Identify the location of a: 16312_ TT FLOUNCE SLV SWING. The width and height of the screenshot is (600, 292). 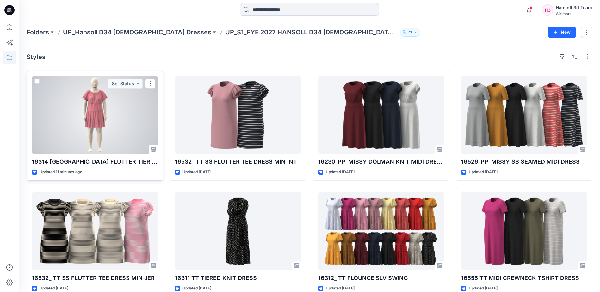
(381, 231).